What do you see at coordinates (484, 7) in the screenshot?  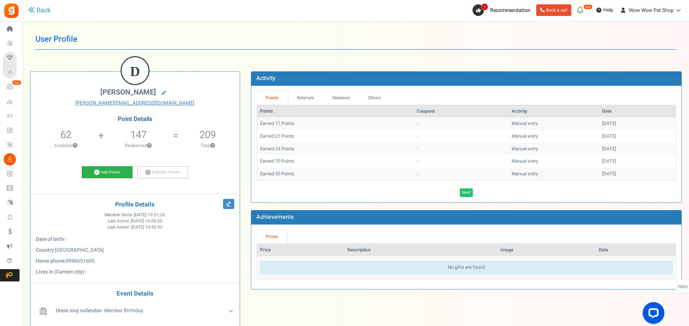 I see `span: 1` at bounding box center [484, 7].